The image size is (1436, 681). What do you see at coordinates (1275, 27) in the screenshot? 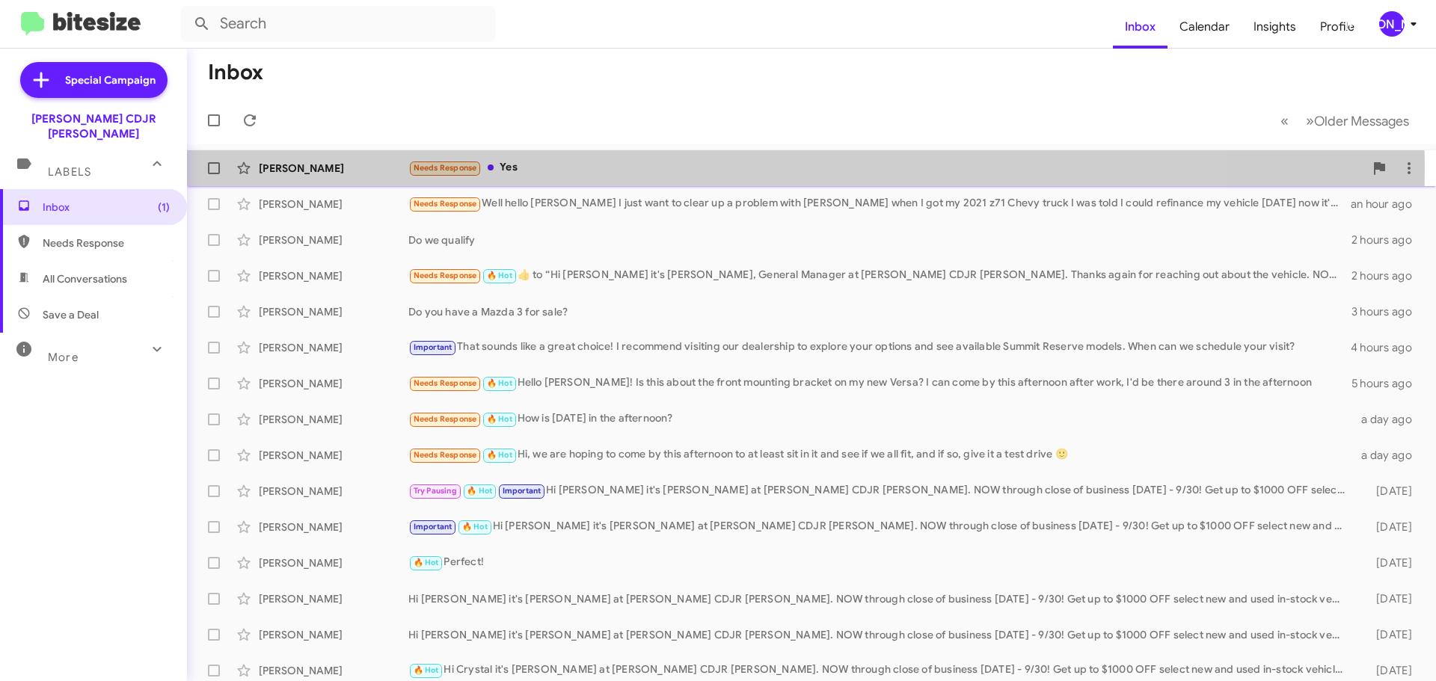
I see `a: Insights` at bounding box center [1275, 27].